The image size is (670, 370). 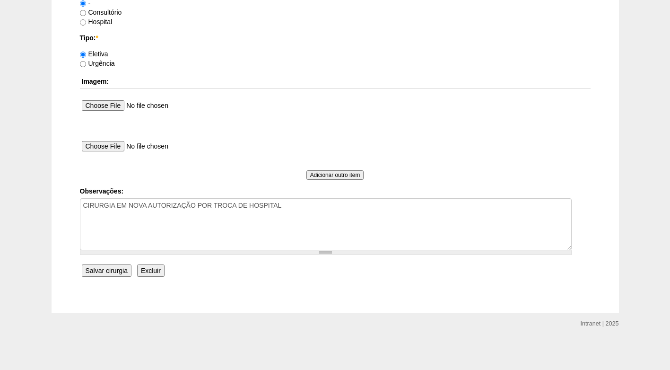 I want to click on label: Urgência, so click(x=97, y=63).